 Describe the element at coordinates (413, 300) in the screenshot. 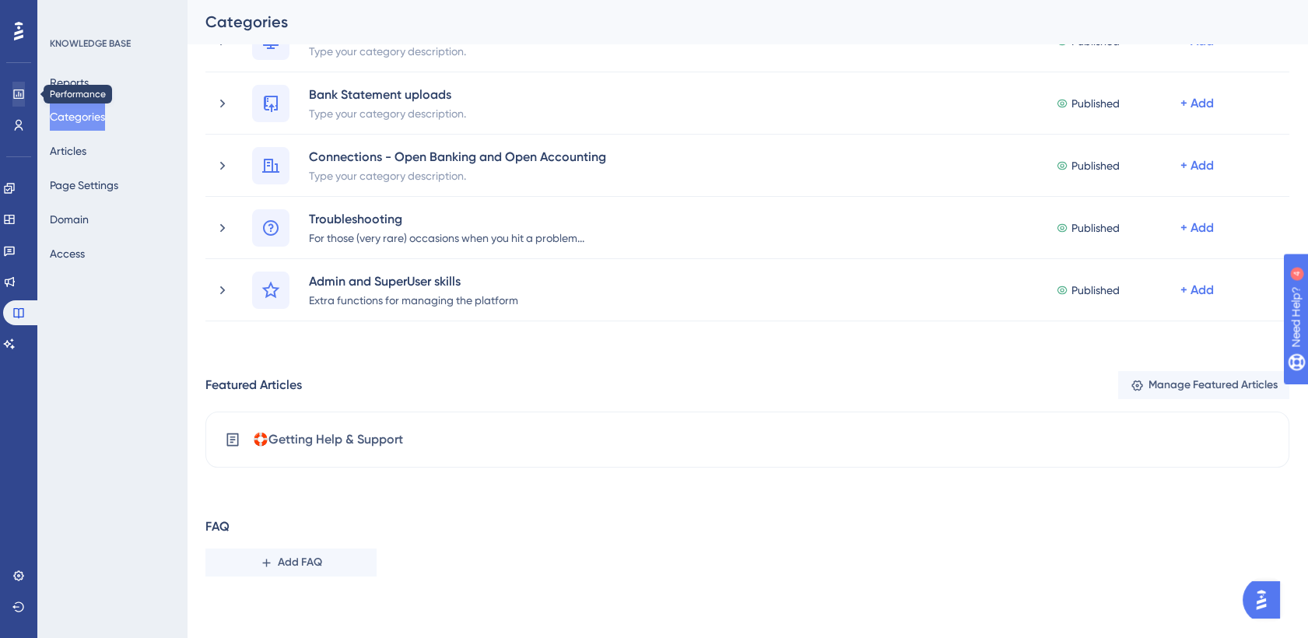

I see `div: Extra functions for managing the platform` at that location.